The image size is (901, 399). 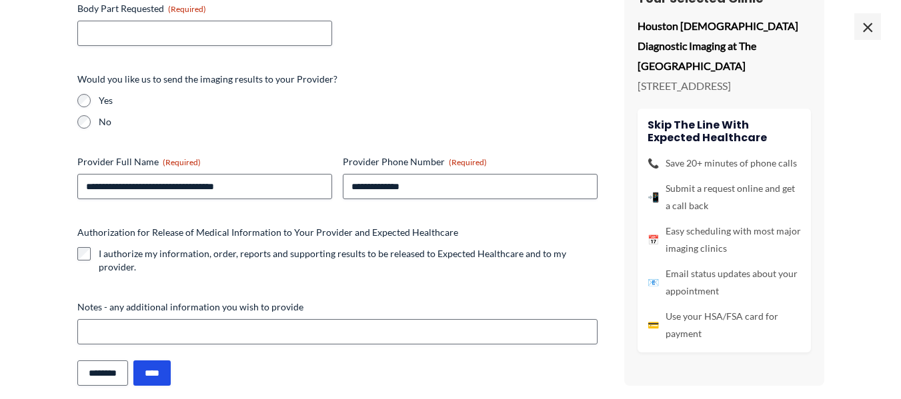 What do you see at coordinates (724, 240) in the screenshot?
I see `li: Easy scheduling with most major imaging clinics` at bounding box center [724, 240].